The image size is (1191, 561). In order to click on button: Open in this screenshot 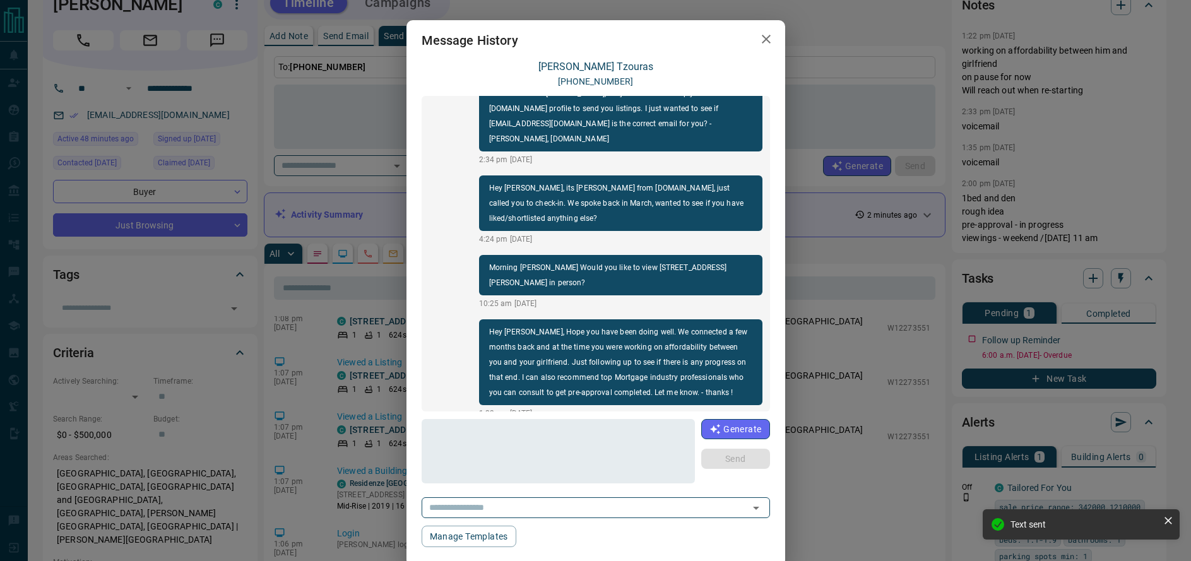, I will do `click(756, 508)`.